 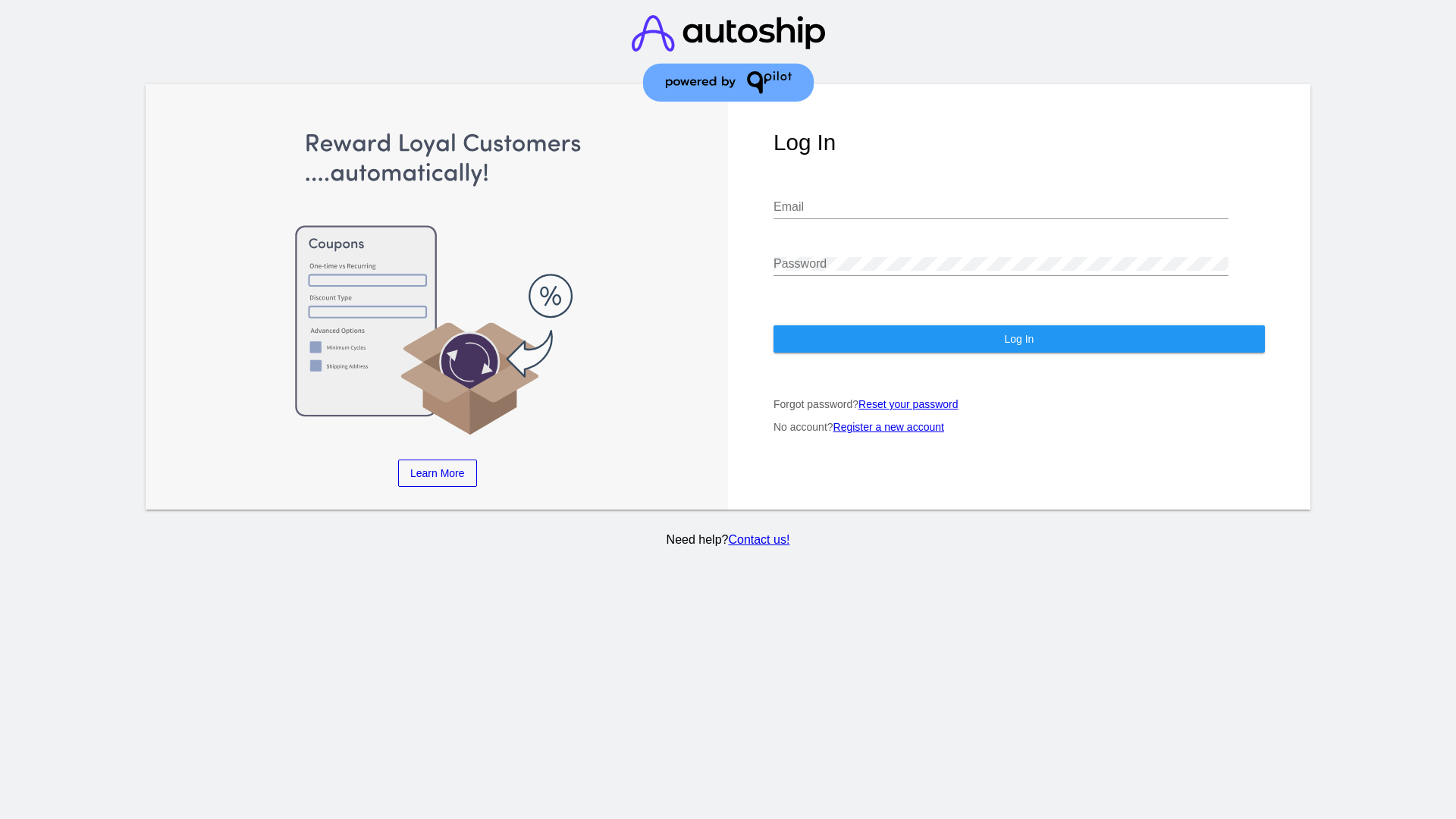 What do you see at coordinates (1019, 427) in the screenshot?
I see `p: No account?` at bounding box center [1019, 427].